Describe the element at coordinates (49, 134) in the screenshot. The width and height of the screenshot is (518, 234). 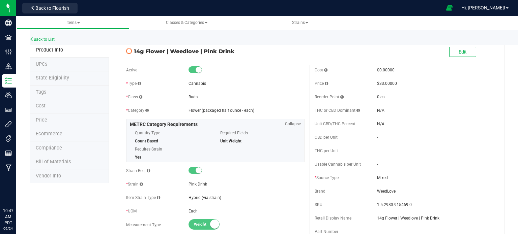
I see `span: Ecommerce` at that location.